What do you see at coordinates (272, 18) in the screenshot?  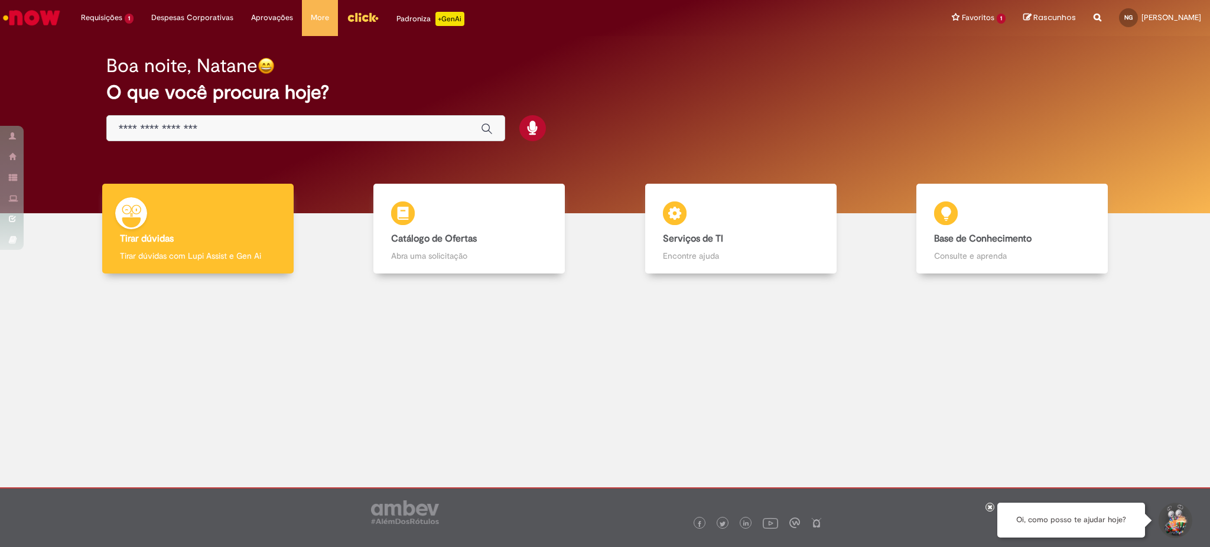 I see `span: Aprovações` at bounding box center [272, 18].